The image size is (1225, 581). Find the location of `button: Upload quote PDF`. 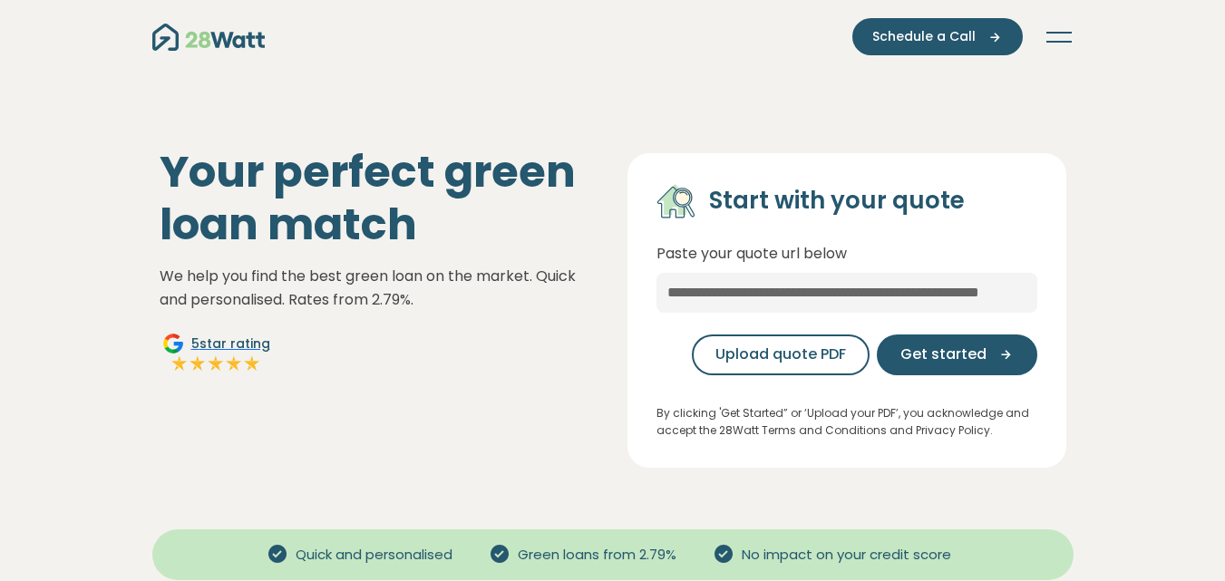

button: Upload quote PDF is located at coordinates (781, 355).